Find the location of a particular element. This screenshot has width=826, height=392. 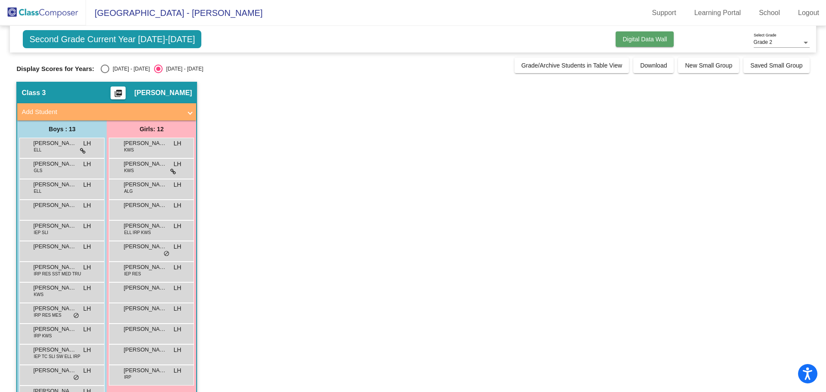

span: Download is located at coordinates (653, 65).